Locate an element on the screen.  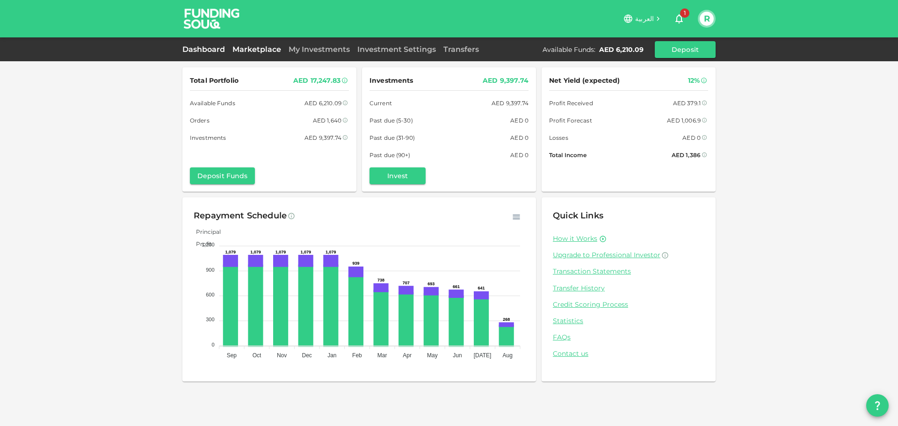
a: Marketplace is located at coordinates (257, 49).